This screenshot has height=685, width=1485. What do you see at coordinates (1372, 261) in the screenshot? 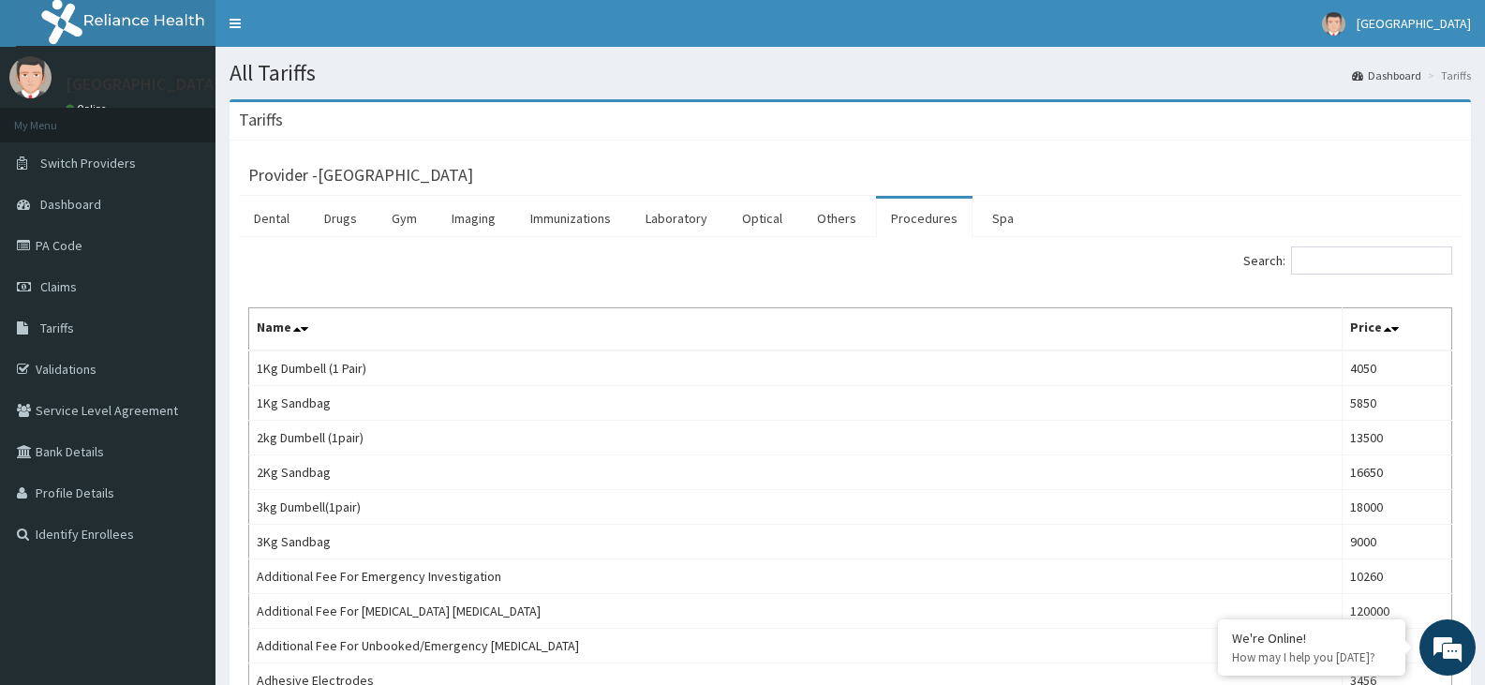
I see `input: Search:` at bounding box center [1372, 261].